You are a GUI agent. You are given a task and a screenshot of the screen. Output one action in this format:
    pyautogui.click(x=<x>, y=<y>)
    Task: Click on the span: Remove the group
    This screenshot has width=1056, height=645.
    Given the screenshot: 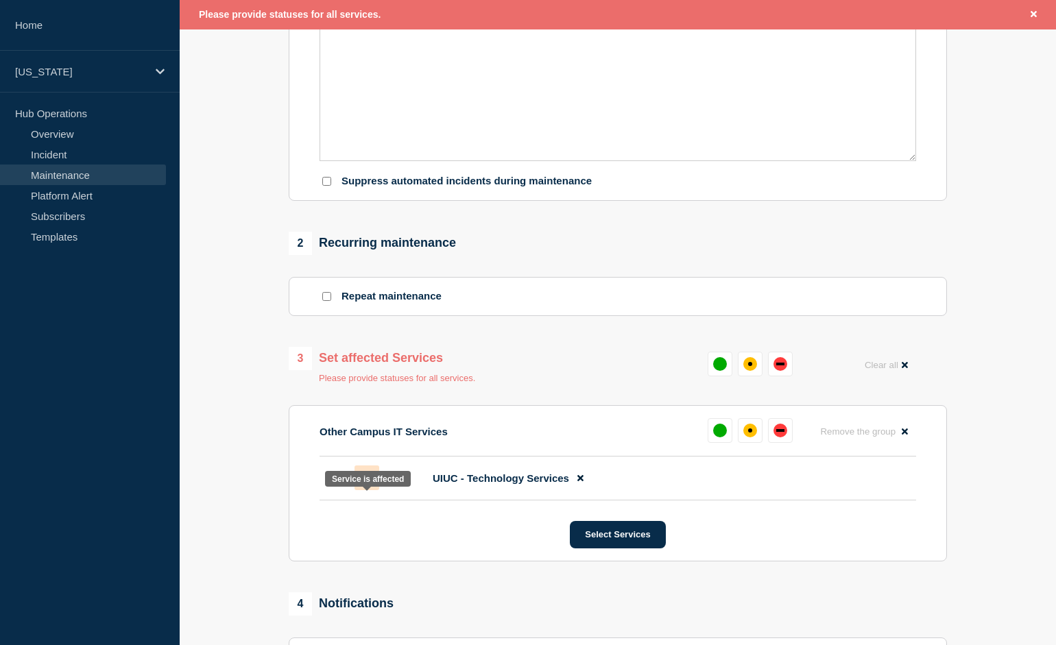 What is the action you would take?
    pyautogui.click(x=858, y=431)
    